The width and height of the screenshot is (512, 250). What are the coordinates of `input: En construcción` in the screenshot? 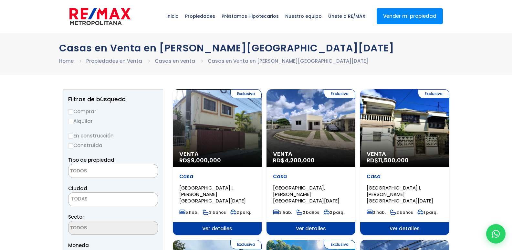 It's located at (71, 136).